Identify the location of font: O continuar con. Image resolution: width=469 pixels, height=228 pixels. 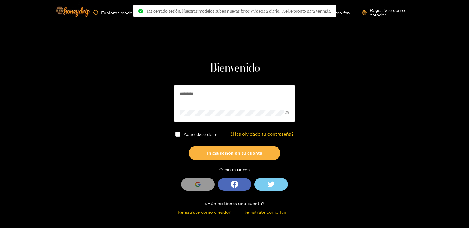
(234, 170).